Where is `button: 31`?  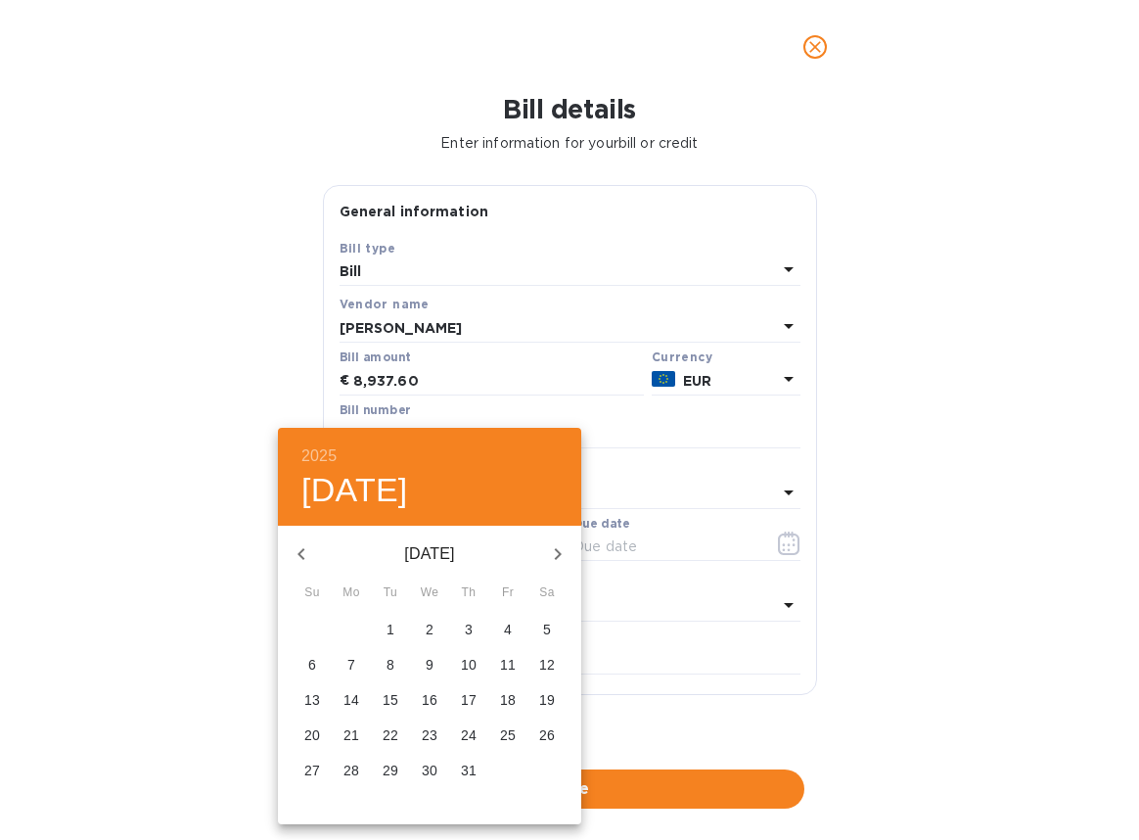 button: 31 is located at coordinates (469, 771).